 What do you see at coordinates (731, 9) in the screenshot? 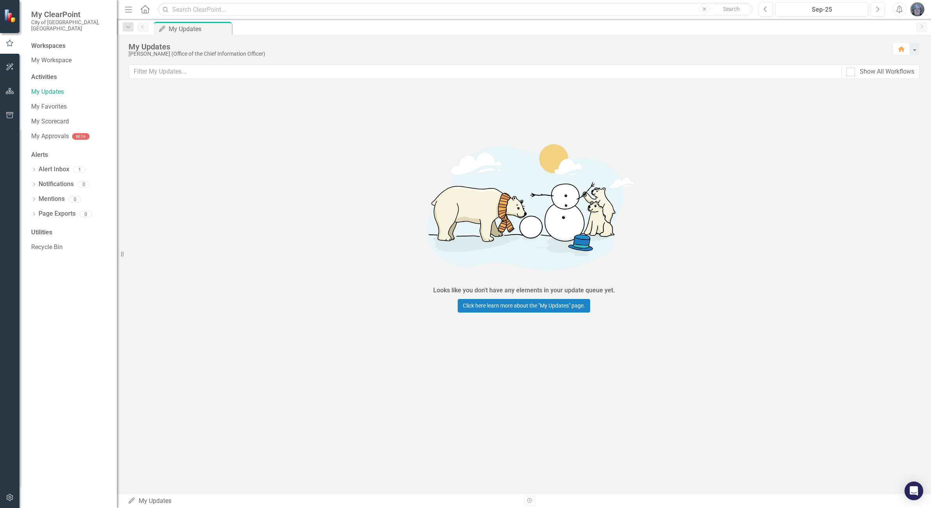
I see `button: Search` at bounding box center [731, 9].